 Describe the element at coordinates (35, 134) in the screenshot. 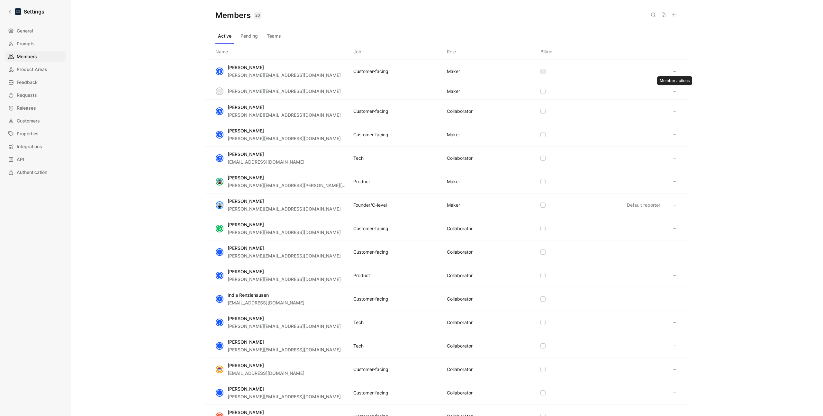

I see `a: Properties` at that location.